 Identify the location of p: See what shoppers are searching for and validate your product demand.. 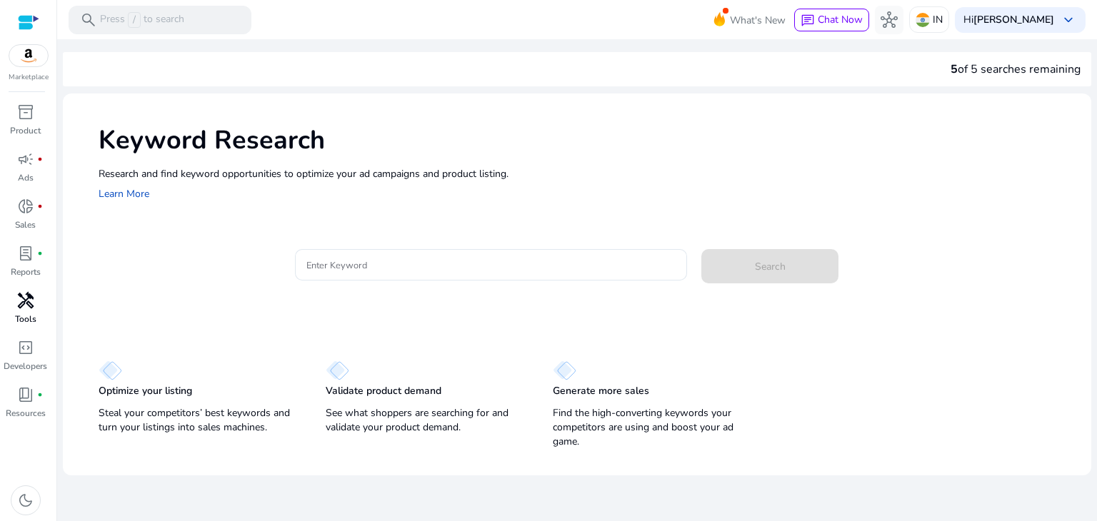
(425, 421).